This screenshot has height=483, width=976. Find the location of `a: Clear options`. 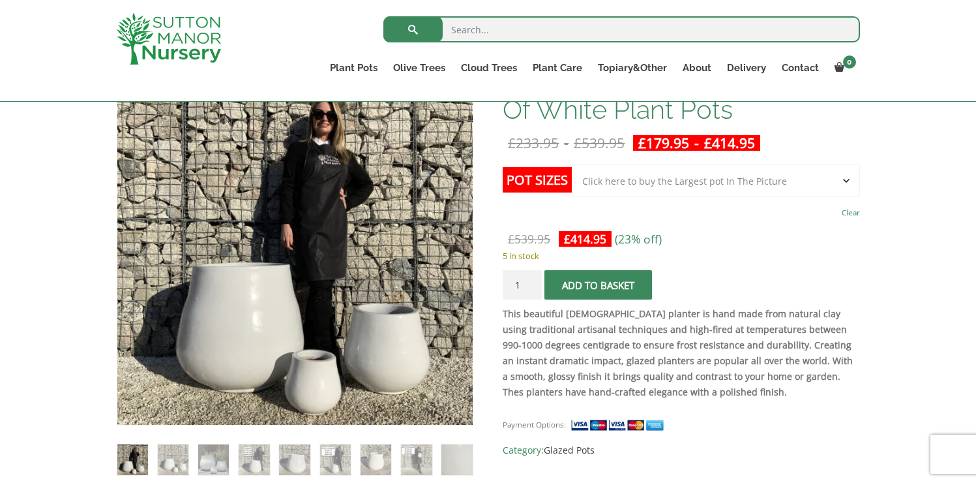

a: Clear options is located at coordinates (851, 213).